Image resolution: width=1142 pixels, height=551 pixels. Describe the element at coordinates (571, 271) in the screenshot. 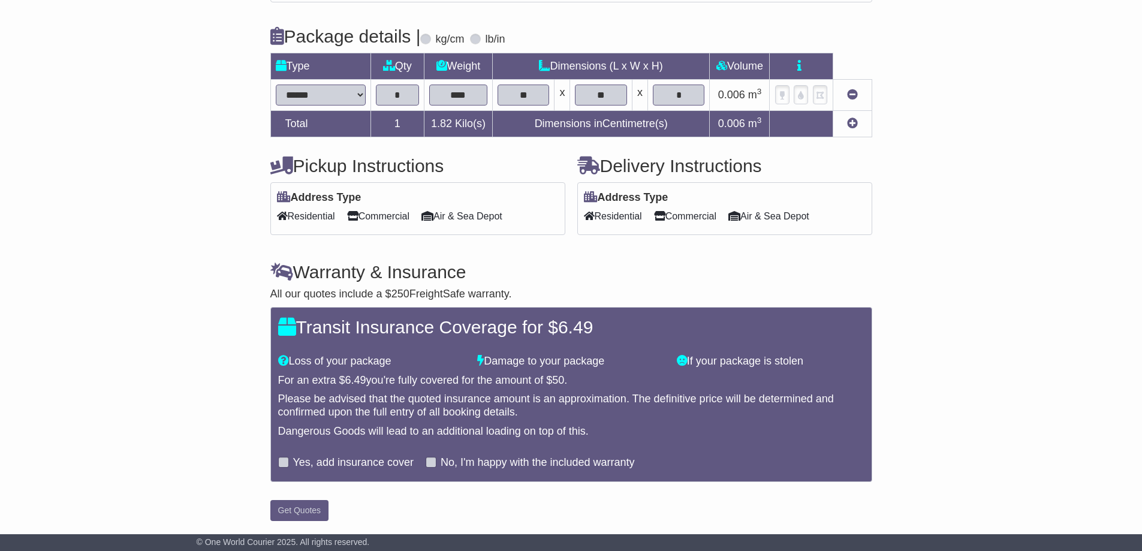

I see `h4: Warranty & Insurance` at that location.